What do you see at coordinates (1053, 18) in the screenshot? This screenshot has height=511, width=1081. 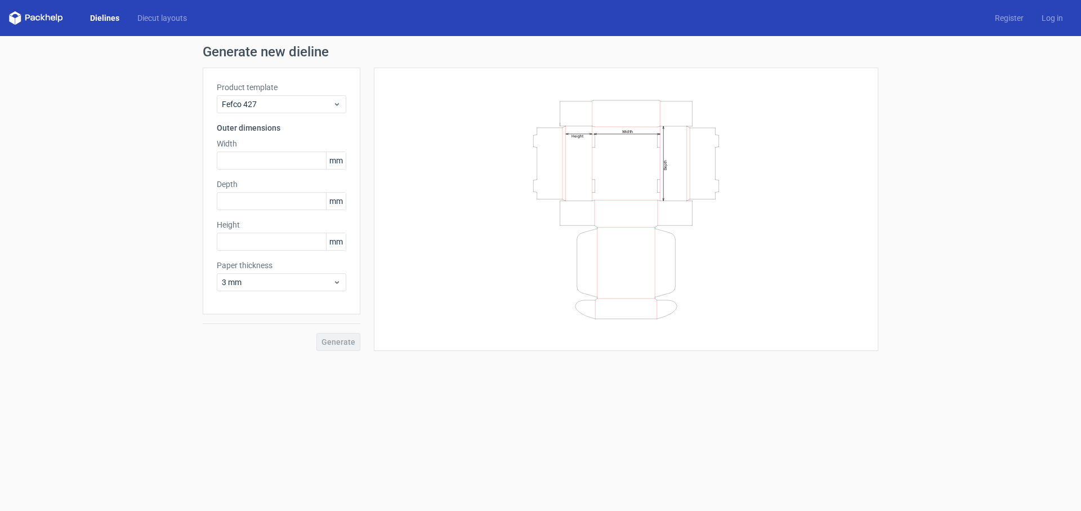 I see `a: Log in` at bounding box center [1053, 18].